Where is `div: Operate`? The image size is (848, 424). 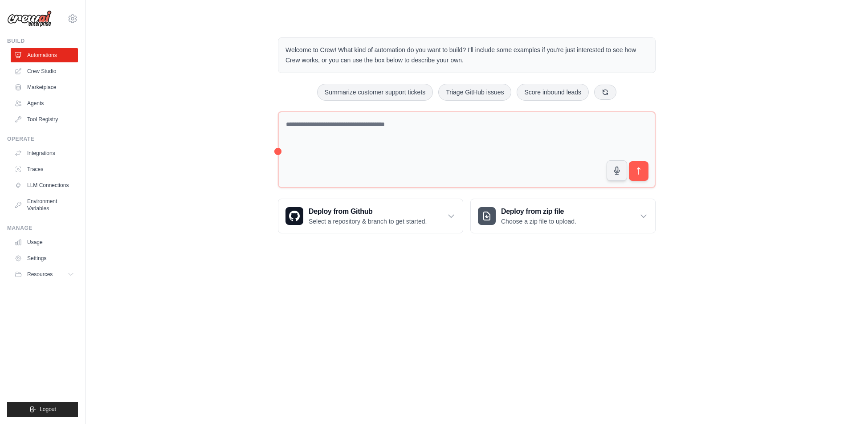 div: Operate is located at coordinates (42, 139).